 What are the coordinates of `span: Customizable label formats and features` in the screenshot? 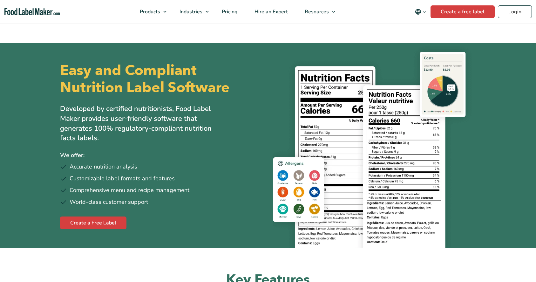 It's located at (122, 178).